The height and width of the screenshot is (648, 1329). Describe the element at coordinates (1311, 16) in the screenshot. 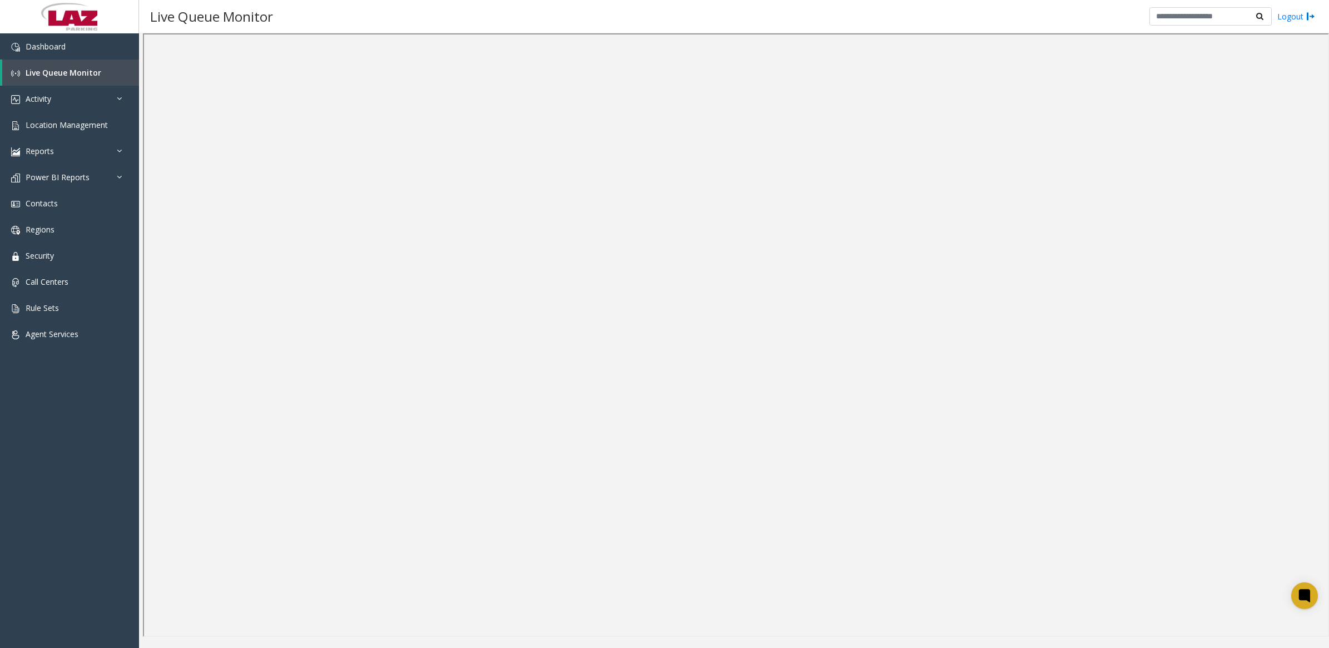

I see `img: logout` at that location.